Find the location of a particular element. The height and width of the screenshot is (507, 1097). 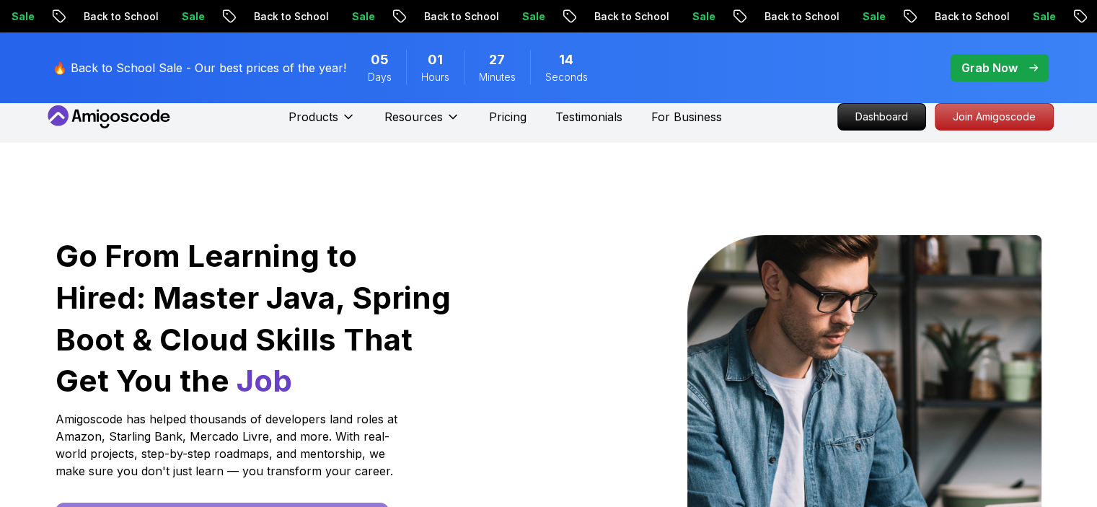

p: Pricing is located at coordinates (508, 117).